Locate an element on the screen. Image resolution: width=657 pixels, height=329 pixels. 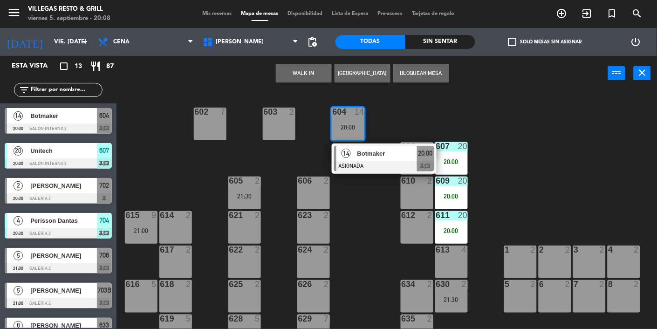
i: restaurant is located at coordinates (96, 66).